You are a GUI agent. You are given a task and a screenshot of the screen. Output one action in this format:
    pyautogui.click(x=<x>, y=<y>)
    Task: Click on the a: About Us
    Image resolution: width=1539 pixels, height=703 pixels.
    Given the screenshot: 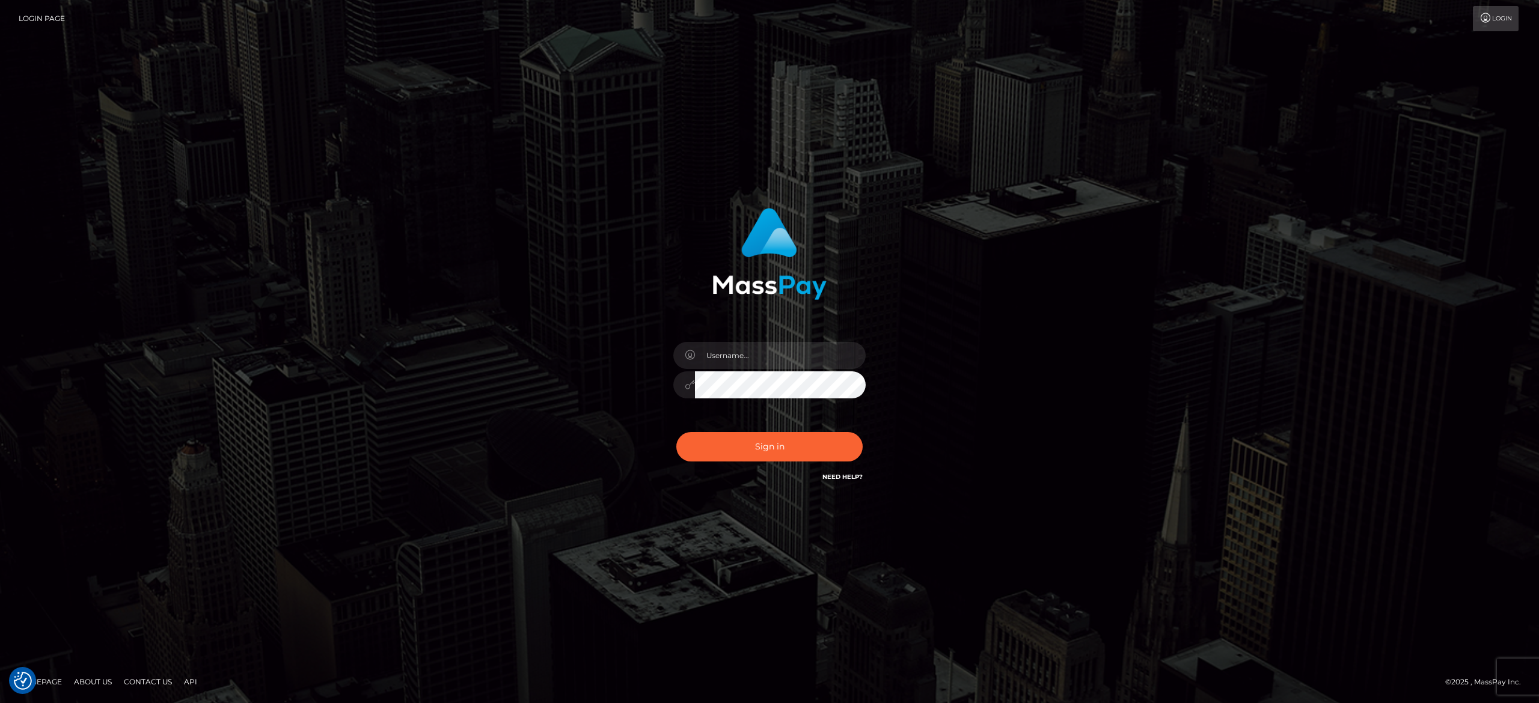 What is the action you would take?
    pyautogui.click(x=93, y=682)
    